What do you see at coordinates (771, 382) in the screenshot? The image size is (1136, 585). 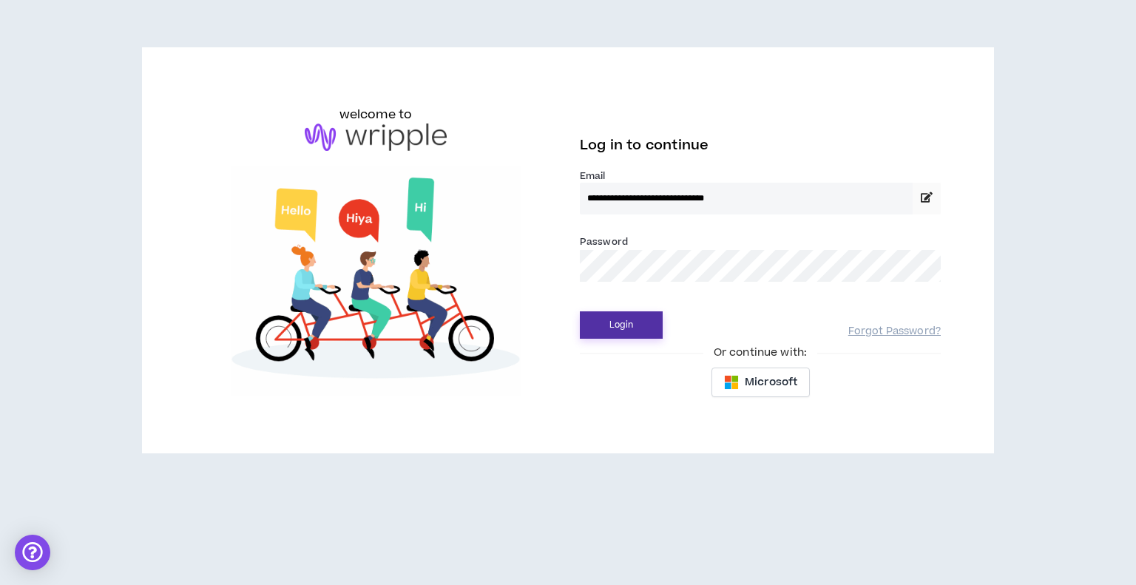 I see `span: Microsoft` at bounding box center [771, 382].